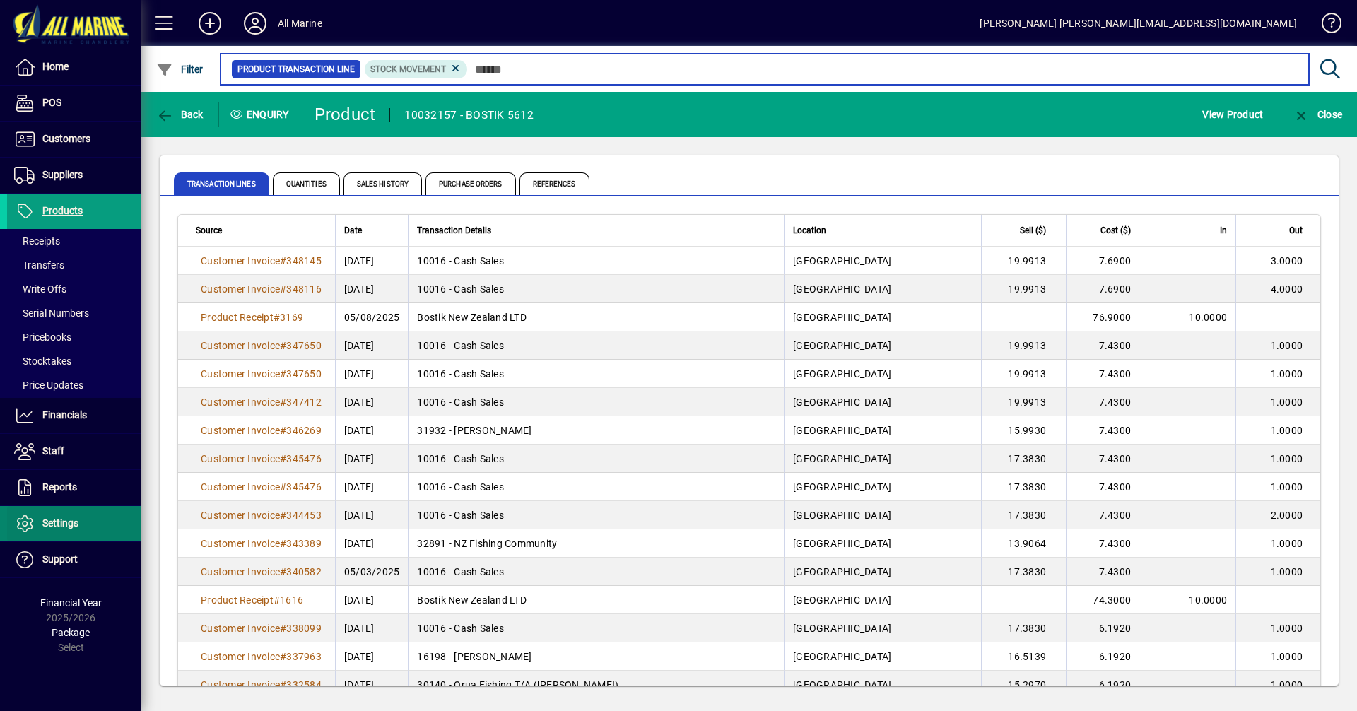 This screenshot has width=1357, height=711. What do you see at coordinates (554, 184) in the screenshot?
I see `span: References` at bounding box center [554, 184].